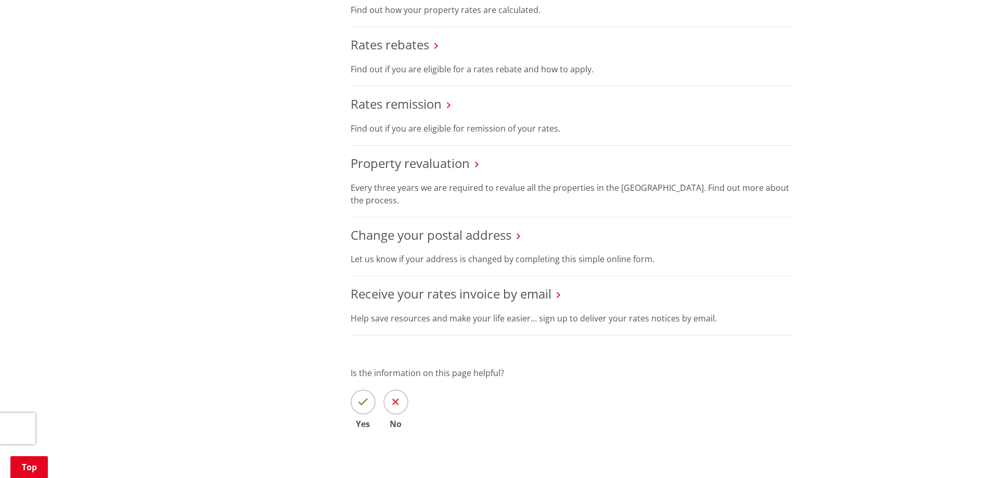  I want to click on p: Find out if you are eligible for remission of your rates., so click(572, 128).